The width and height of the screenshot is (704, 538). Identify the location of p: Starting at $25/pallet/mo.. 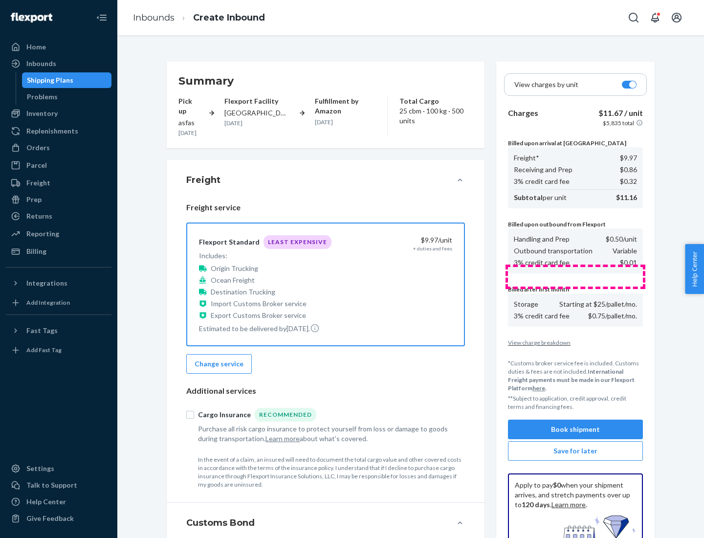
(598, 304).